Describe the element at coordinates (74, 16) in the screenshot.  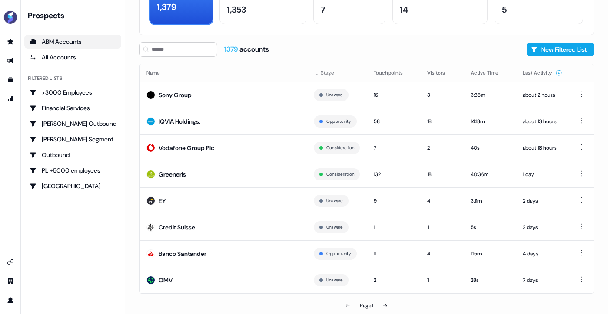
I see `div: Prospects` at that location.